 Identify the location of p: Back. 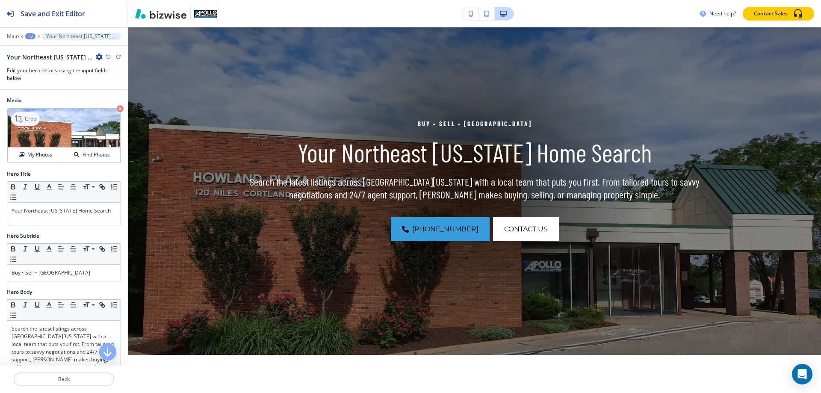
(64, 379).